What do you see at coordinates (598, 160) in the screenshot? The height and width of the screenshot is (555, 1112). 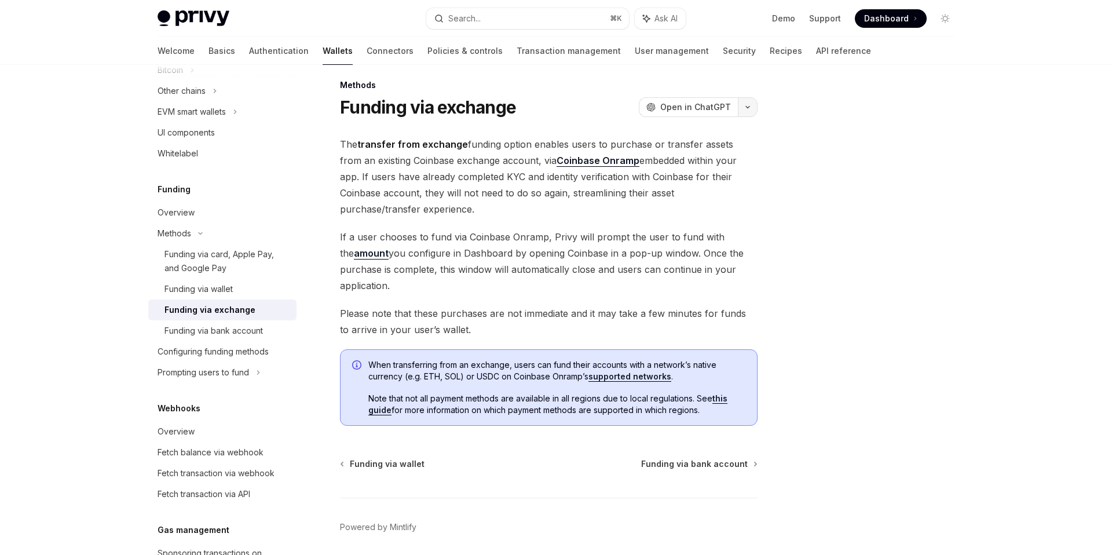 I see `a: Coinbase Onramp` at bounding box center [598, 160].